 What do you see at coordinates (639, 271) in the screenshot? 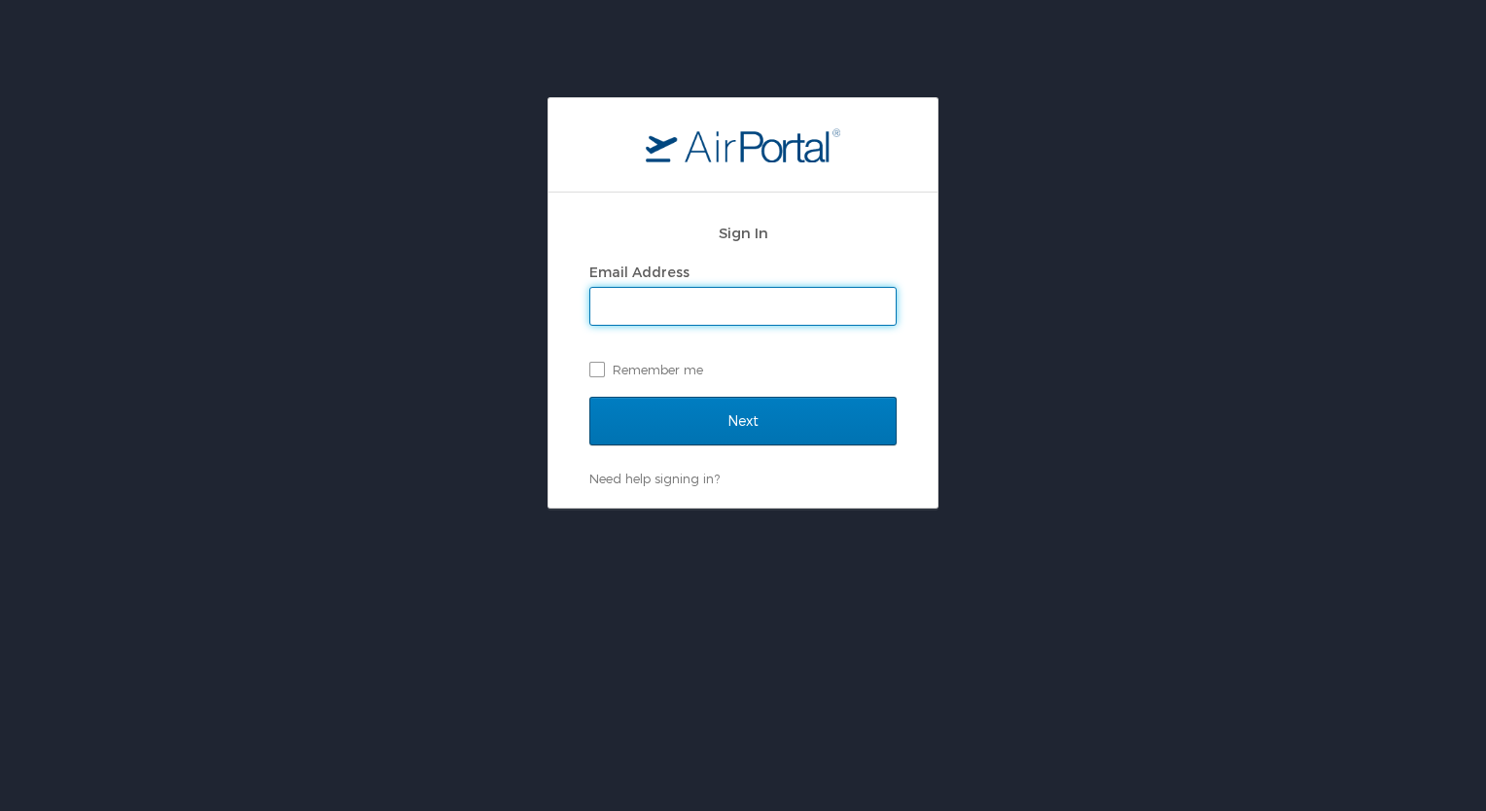
I see `label: Email Address` at bounding box center [639, 271].